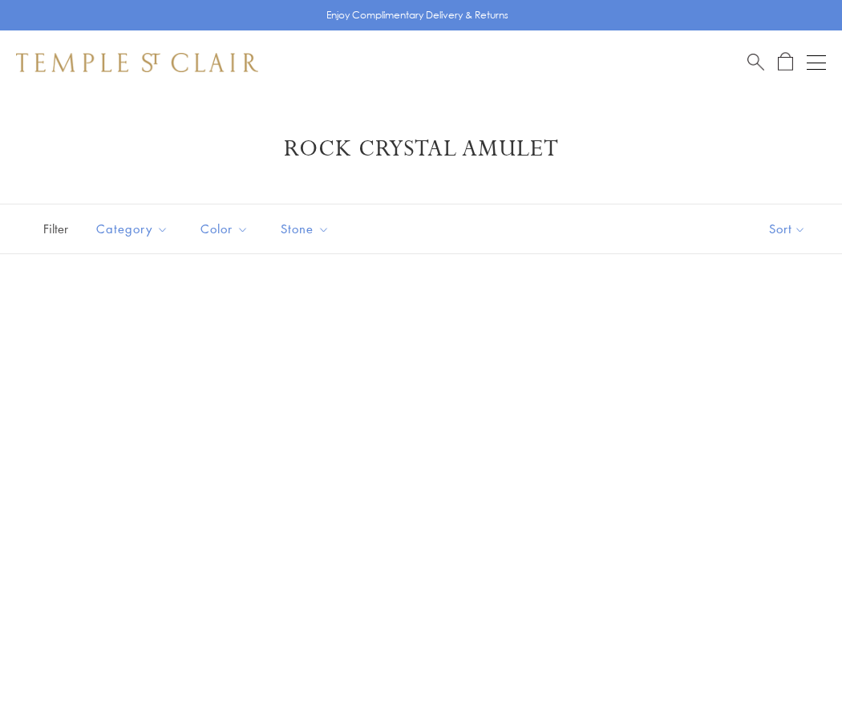 The height and width of the screenshot is (712, 842). I want to click on button: Stone, so click(305, 228).